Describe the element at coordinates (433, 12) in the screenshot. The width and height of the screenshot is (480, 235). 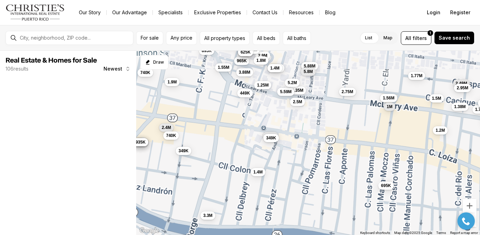
I see `span: Login` at that location.